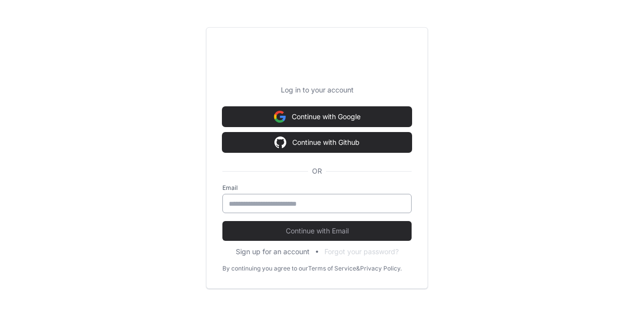  Describe the element at coordinates (381, 269) in the screenshot. I see `a: Privacy Policy.` at that location.